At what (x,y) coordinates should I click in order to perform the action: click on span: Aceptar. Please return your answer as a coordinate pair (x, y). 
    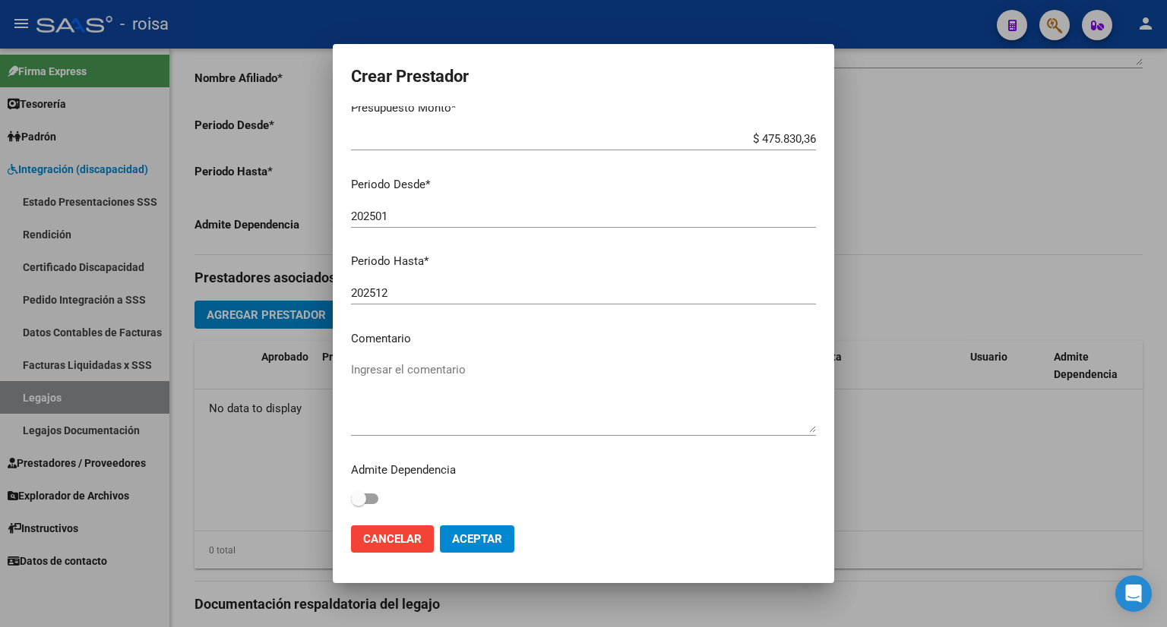
    Looking at the image, I should click on (477, 539).